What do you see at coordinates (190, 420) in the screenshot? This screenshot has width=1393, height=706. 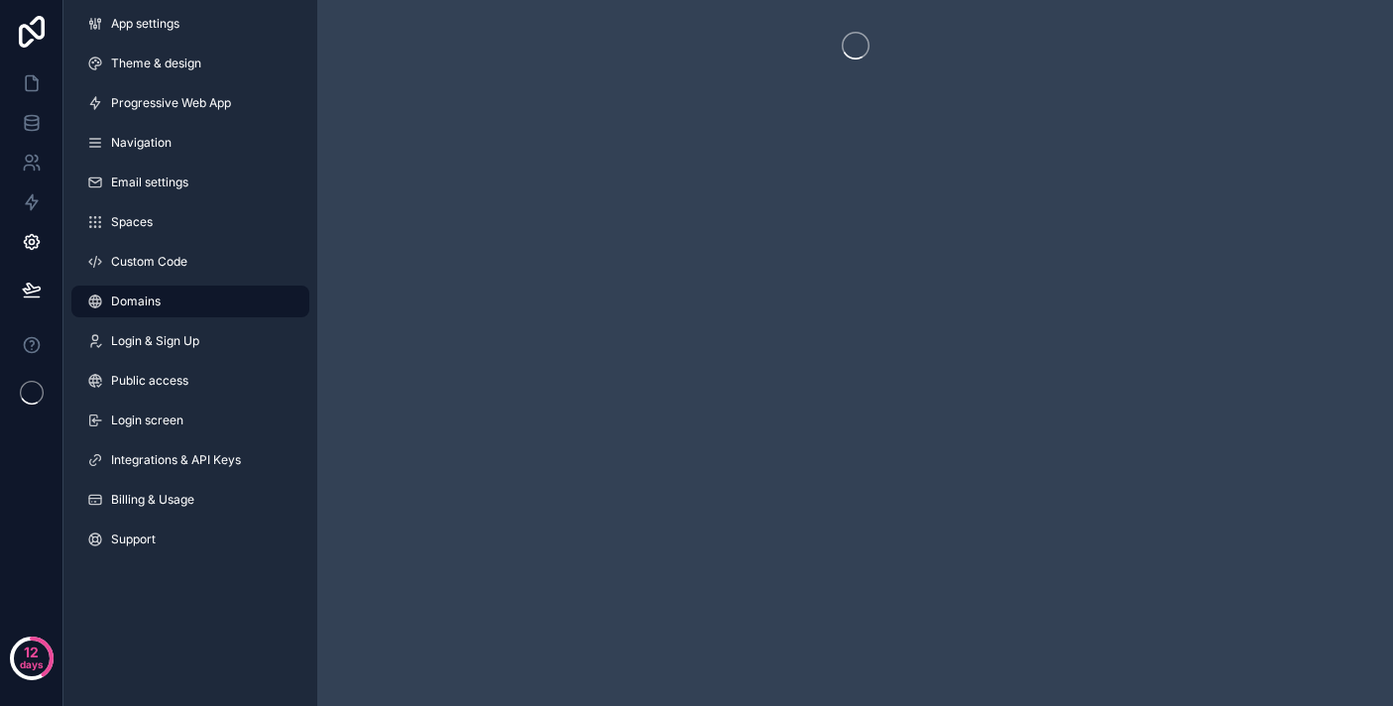 I see `a: Login screen` at bounding box center [190, 420].